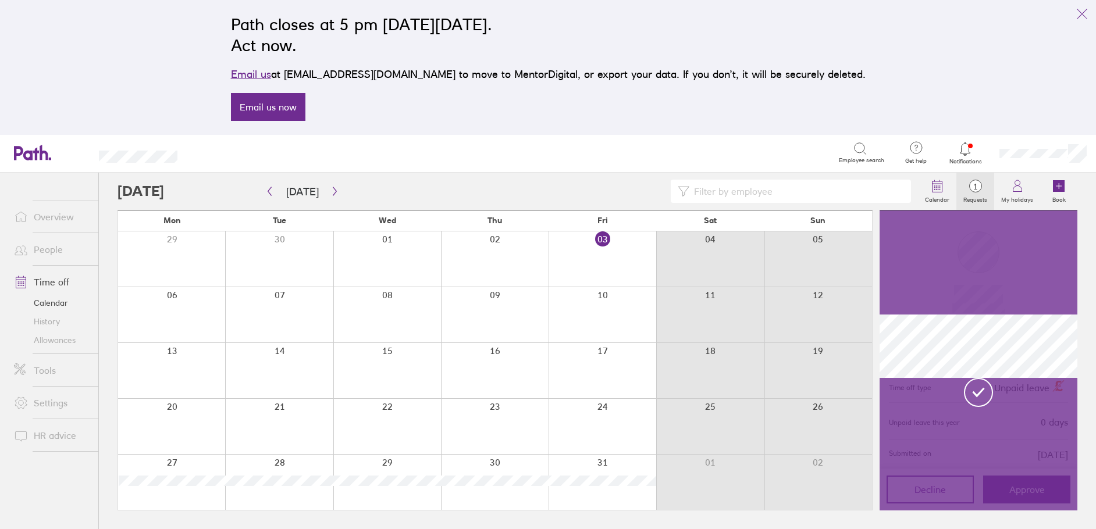 The height and width of the screenshot is (529, 1096). Describe the element at coordinates (1017, 191) in the screenshot. I see `a: My holidays` at that location.